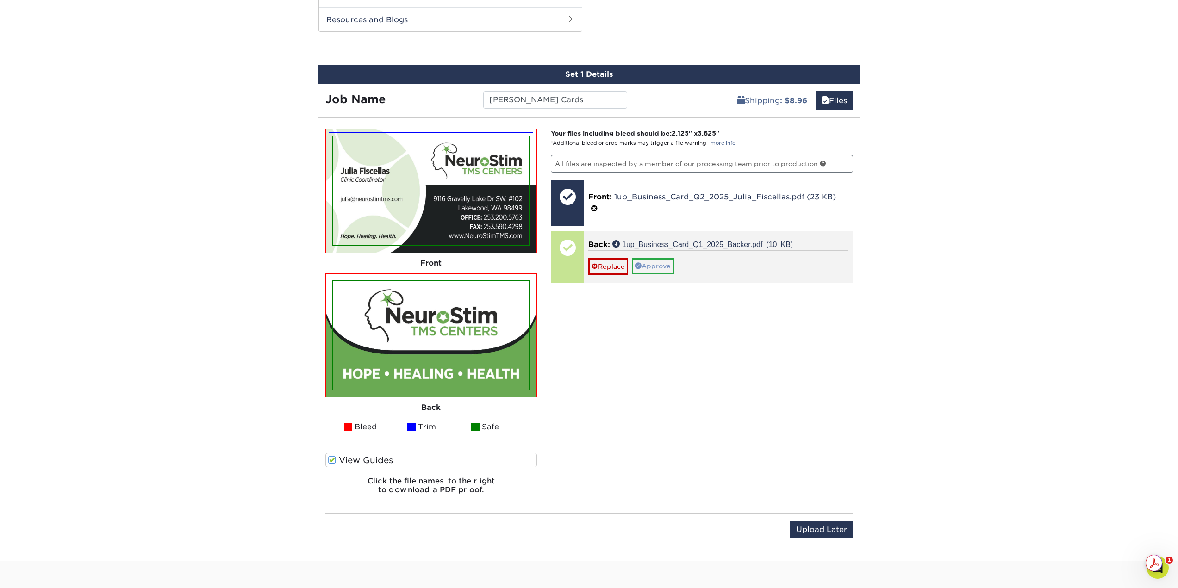  I want to click on input: Upload Later, so click(822, 530).